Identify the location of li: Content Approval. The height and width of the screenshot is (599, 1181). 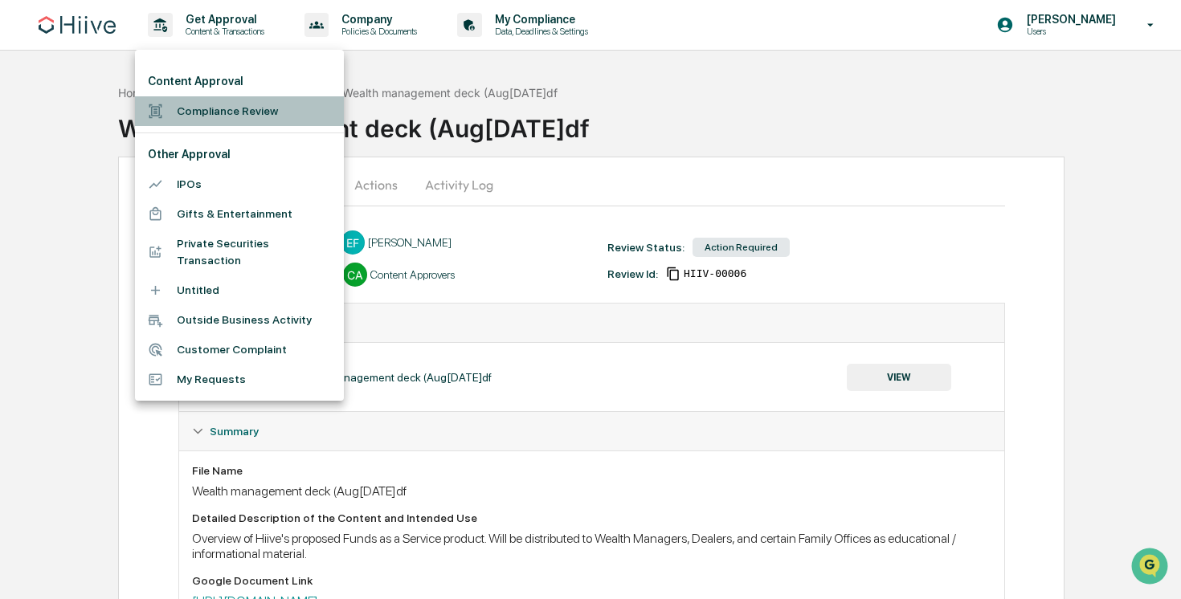
(239, 81).